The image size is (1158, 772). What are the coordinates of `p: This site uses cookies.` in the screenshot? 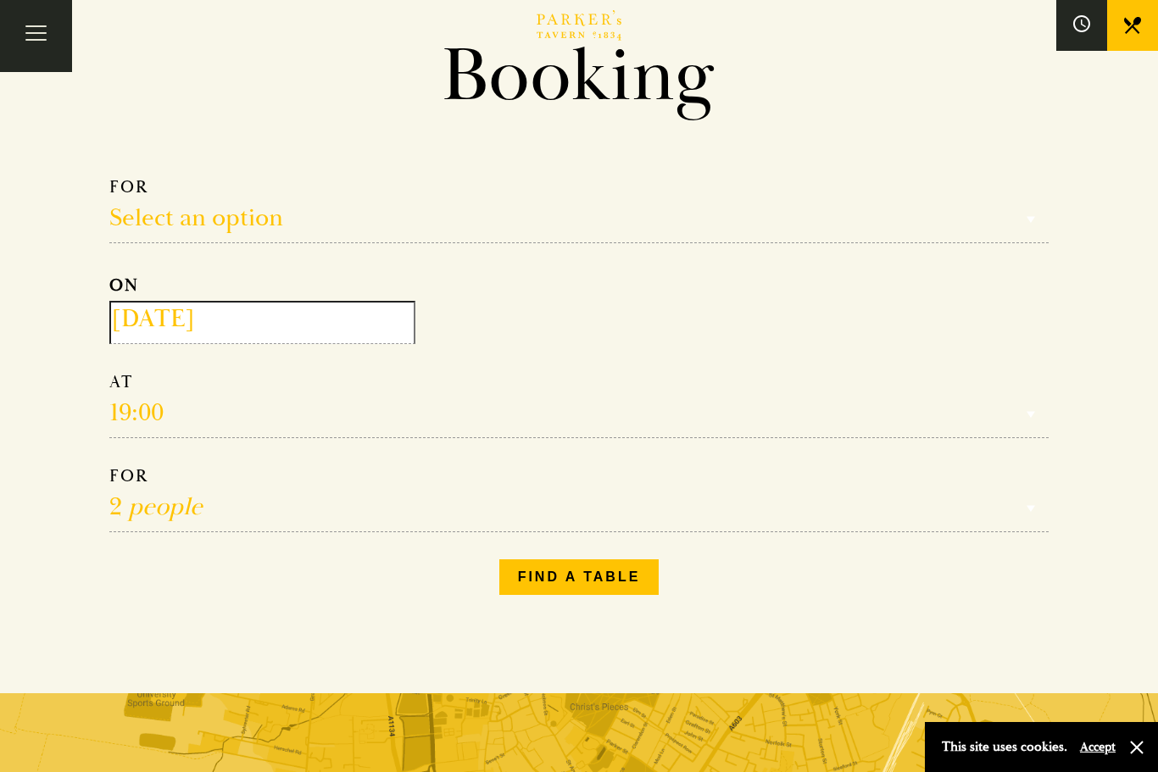 It's located at (1004, 747).